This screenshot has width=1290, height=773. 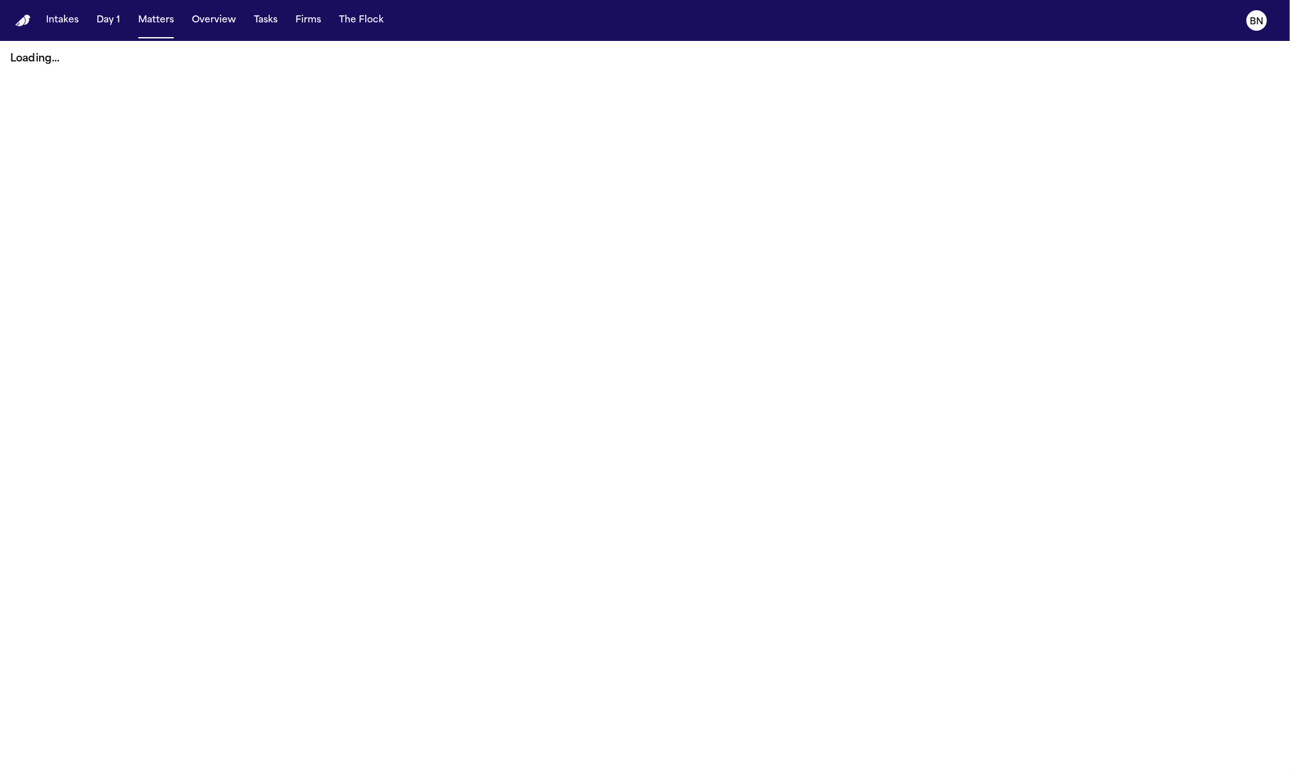 I want to click on a: Day 1, so click(x=108, y=20).